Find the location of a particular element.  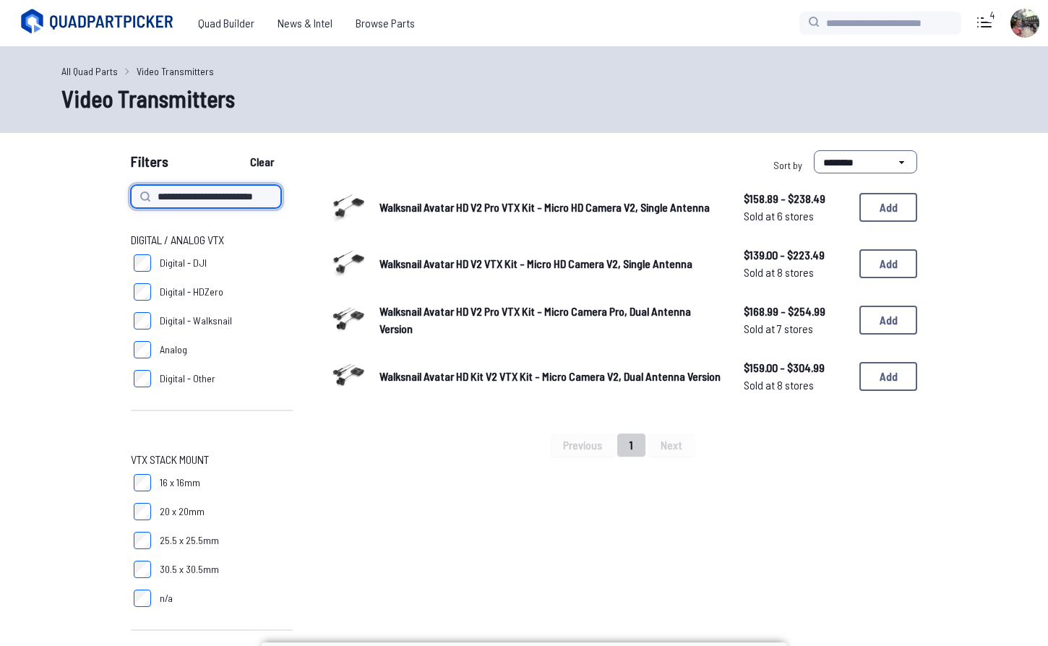

span: 25.5 x 25.5mm is located at coordinates (189, 541).